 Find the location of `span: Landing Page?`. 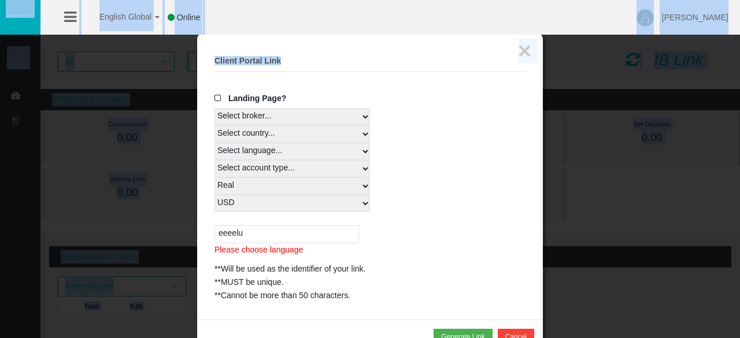

span: Landing Page? is located at coordinates (257, 98).